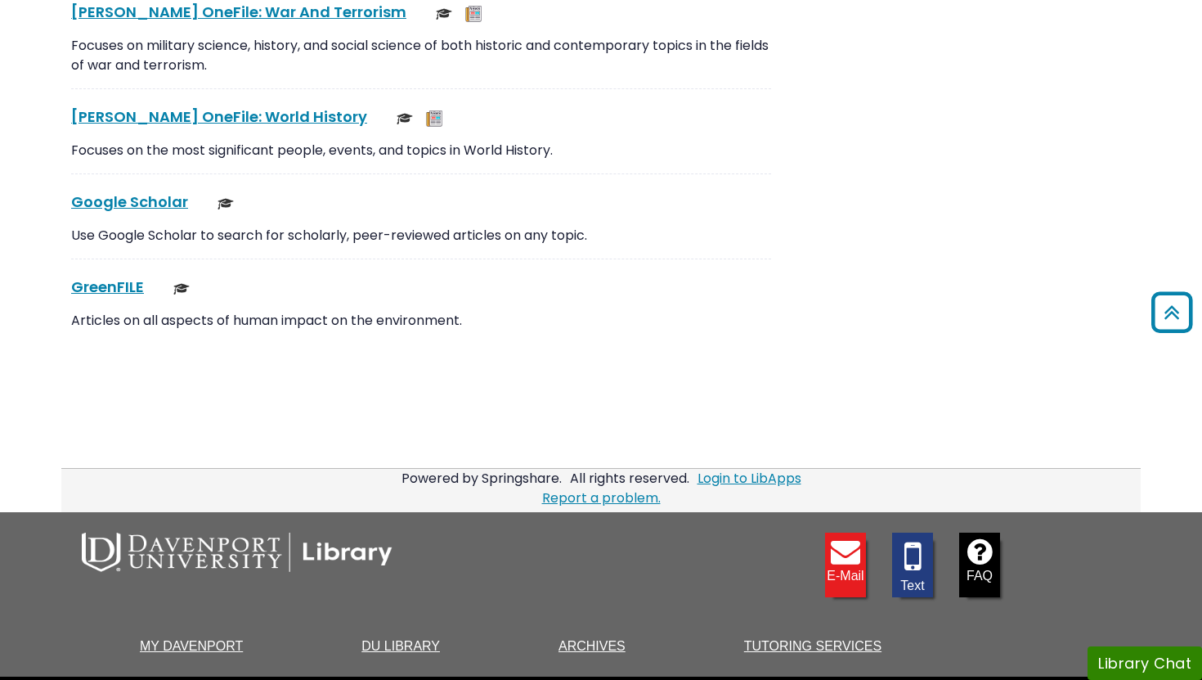 Image resolution: width=1202 pixels, height=680 pixels. Describe the element at coordinates (749, 478) in the screenshot. I see `a: Login to LibApps` at that location.